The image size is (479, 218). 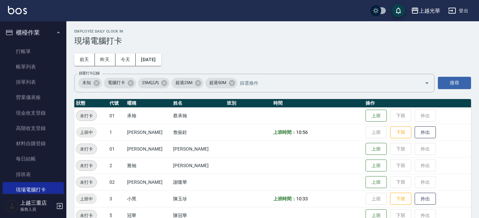 What do you see at coordinates (302, 132) in the screenshot?
I see `span: 10:56` at bounding box center [302, 132].